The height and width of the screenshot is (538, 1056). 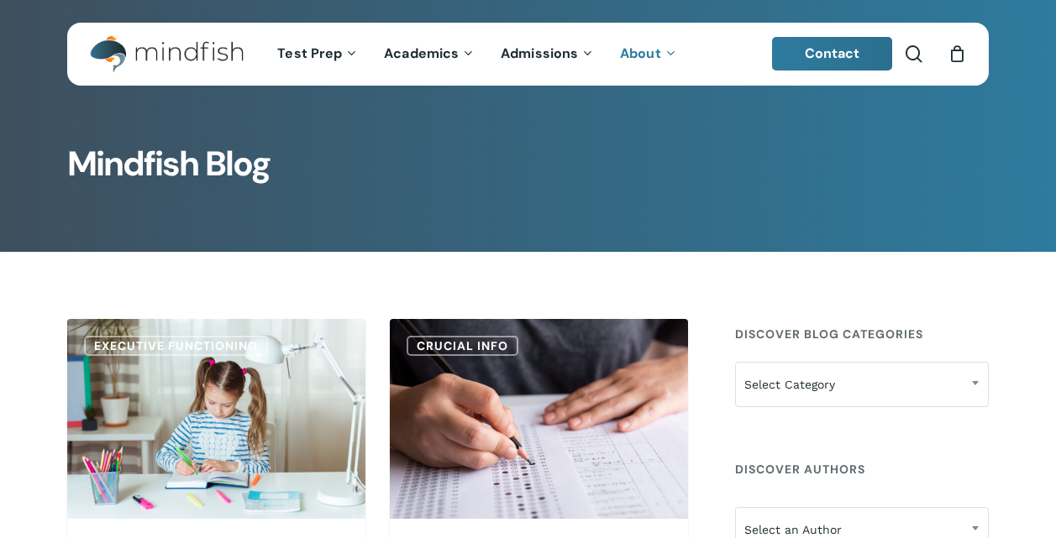 I want to click on h1: Mindfish Blog, so click(x=527, y=165).